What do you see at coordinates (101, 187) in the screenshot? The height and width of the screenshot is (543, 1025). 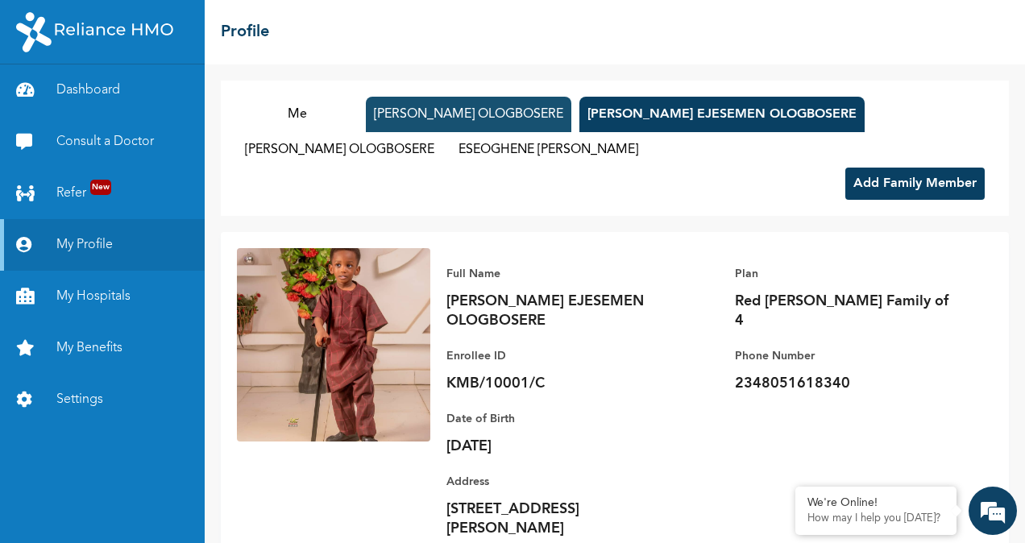 I see `span: New` at bounding box center [101, 187].